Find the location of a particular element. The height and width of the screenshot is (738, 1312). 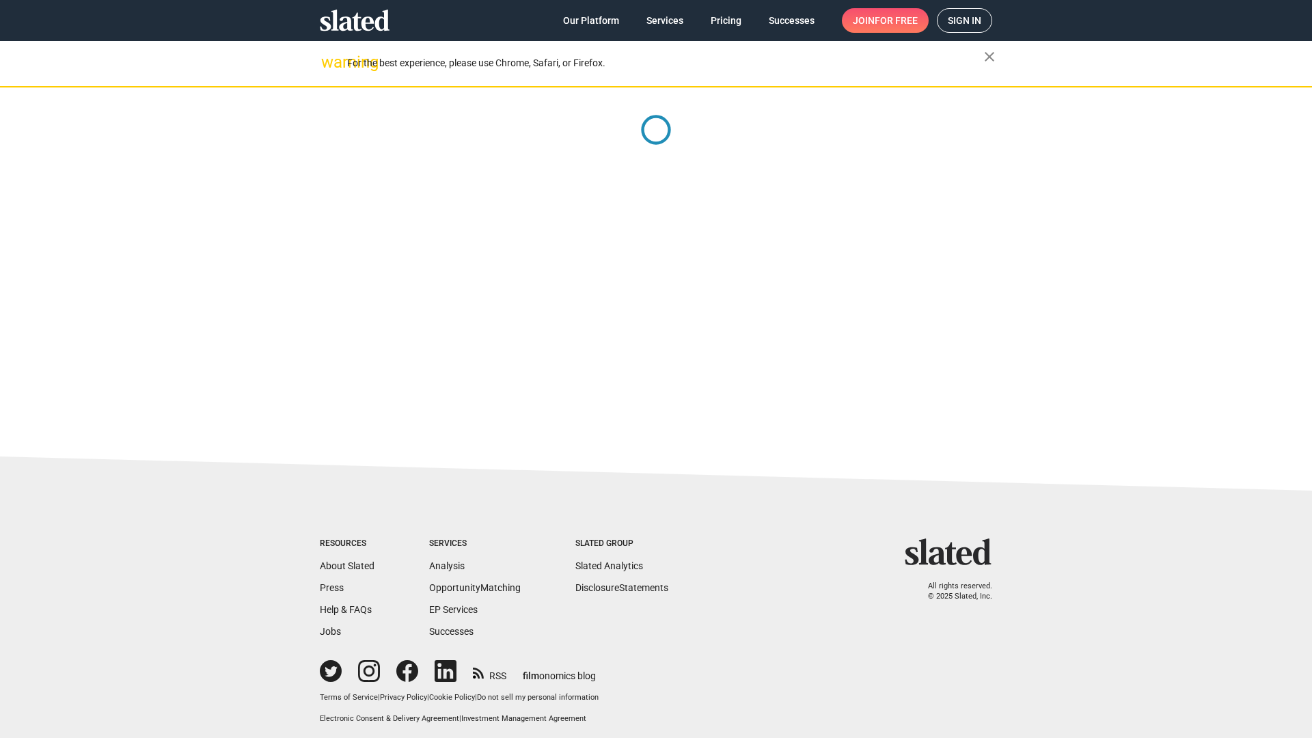

a: Electronic Consent & Delivery Agreement is located at coordinates (390, 718).